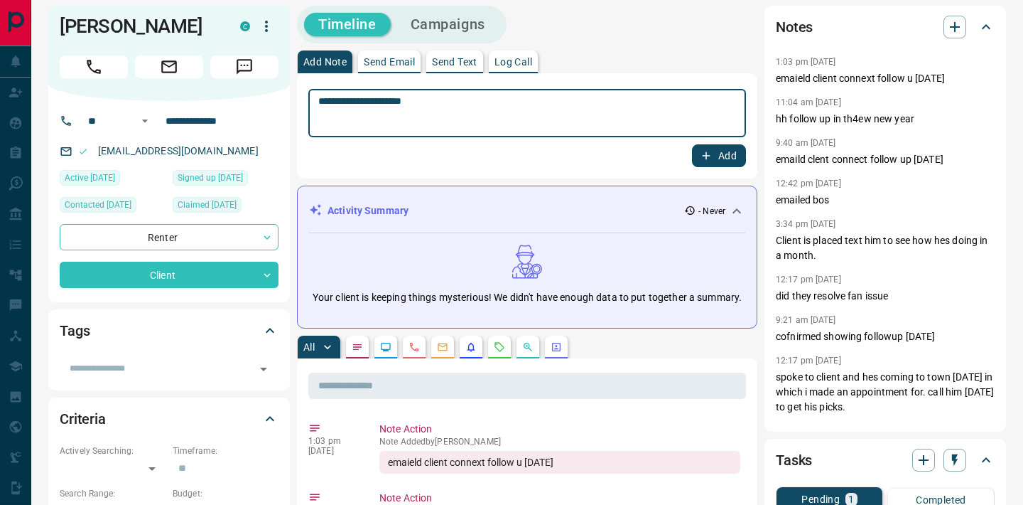  I want to click on div: Tue Jun 05 2018, so click(225, 180).